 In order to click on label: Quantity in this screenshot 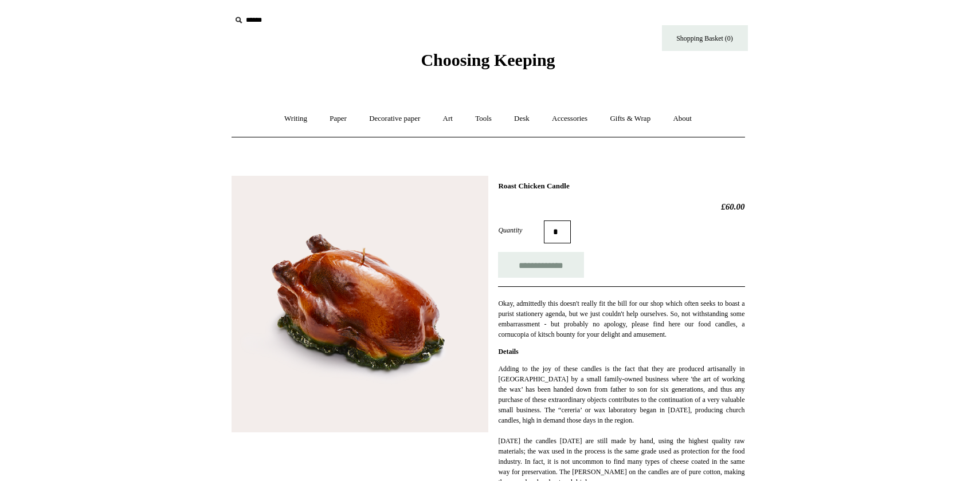, I will do `click(521, 230)`.